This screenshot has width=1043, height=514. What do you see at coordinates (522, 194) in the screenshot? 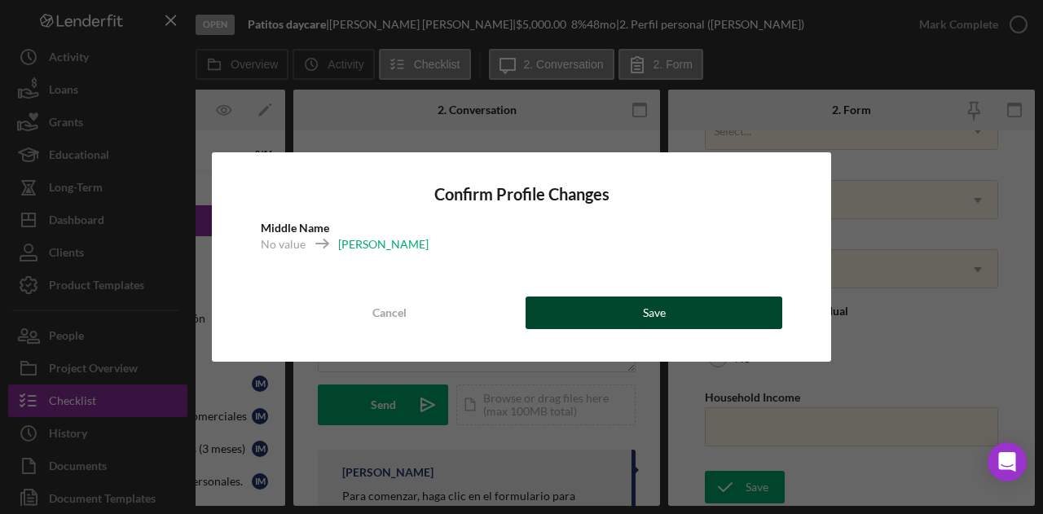
I see `h4: Confirm Profile Changes` at bounding box center [522, 194].